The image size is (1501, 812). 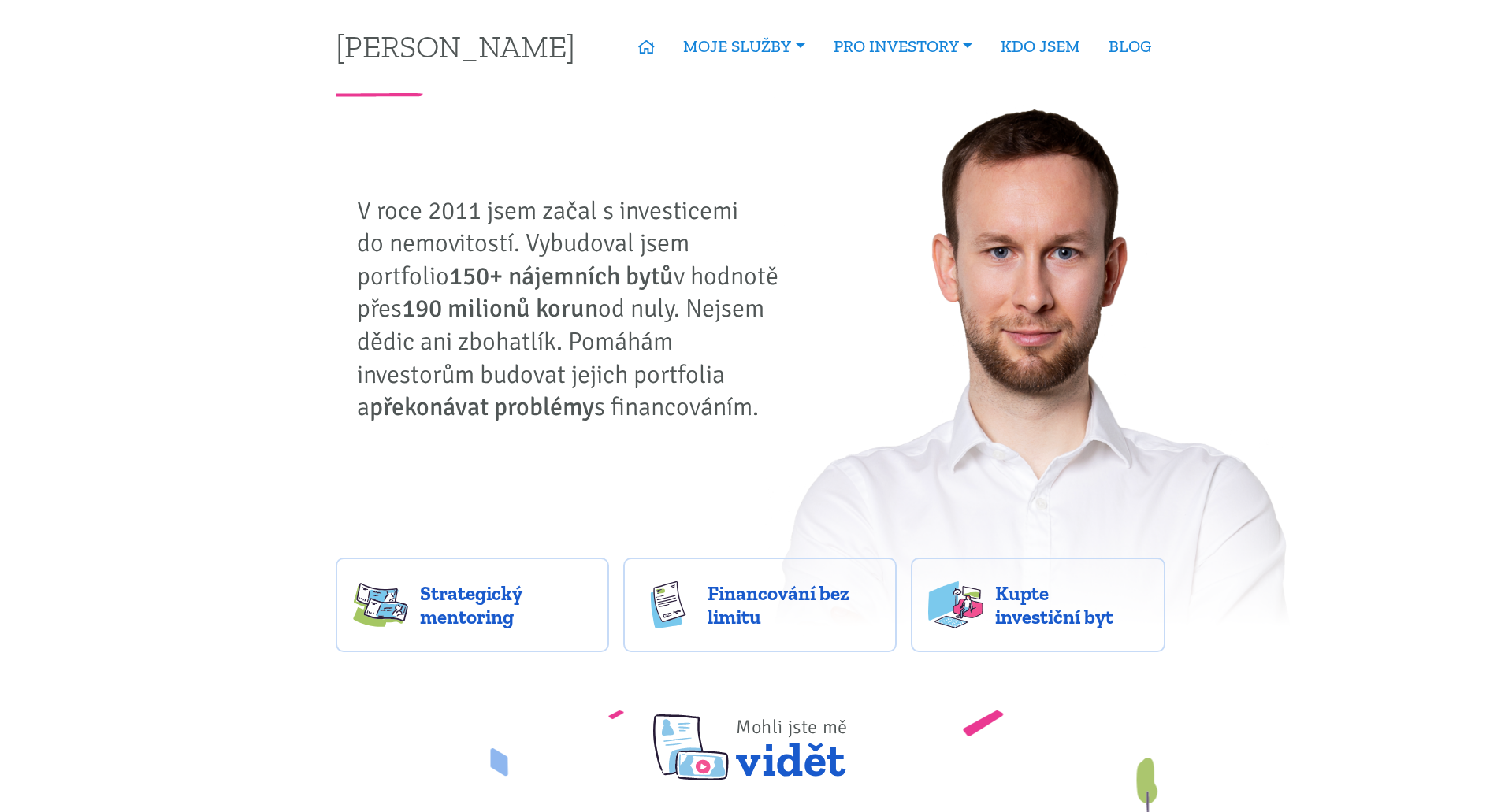 What do you see at coordinates (380, 605) in the screenshot?
I see `img: strategy` at bounding box center [380, 605].